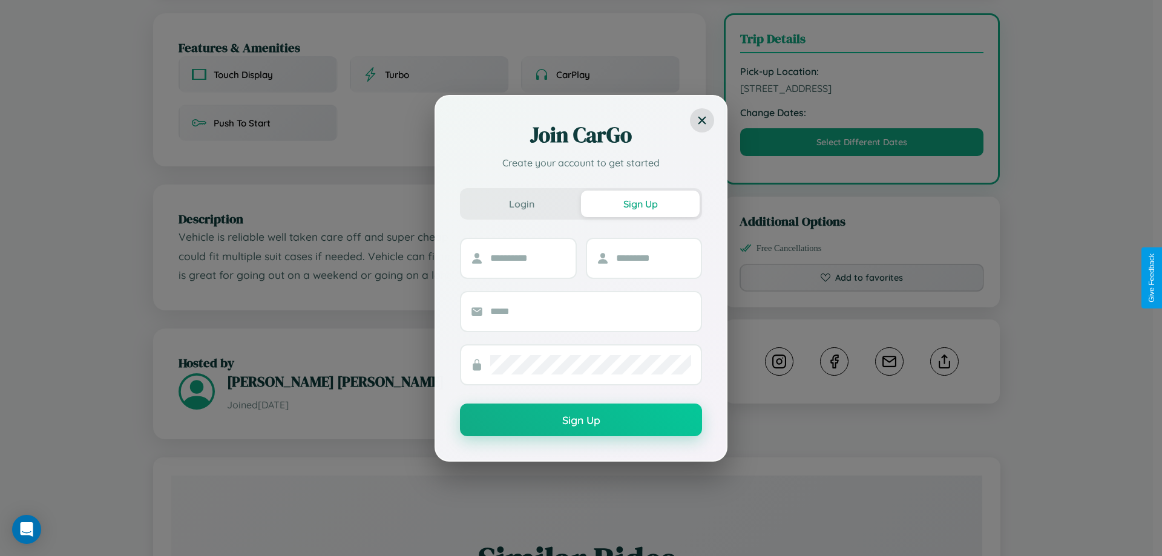  I want to click on p: Create your account to get started, so click(581, 163).